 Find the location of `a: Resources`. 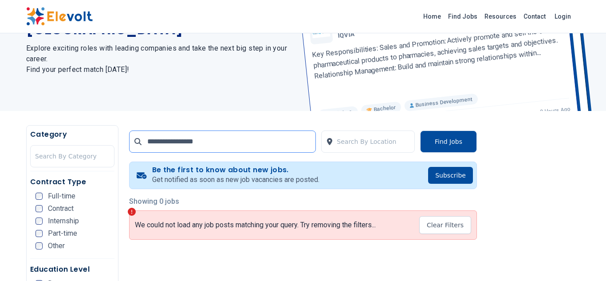

a: Resources is located at coordinates (501, 16).